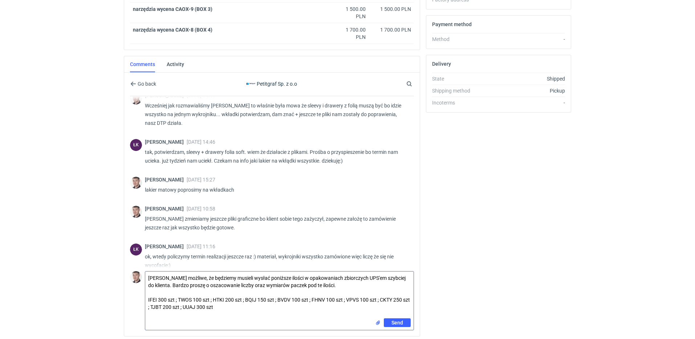  What do you see at coordinates (175, 64) in the screenshot?
I see `a: Activity` at bounding box center [175, 64].